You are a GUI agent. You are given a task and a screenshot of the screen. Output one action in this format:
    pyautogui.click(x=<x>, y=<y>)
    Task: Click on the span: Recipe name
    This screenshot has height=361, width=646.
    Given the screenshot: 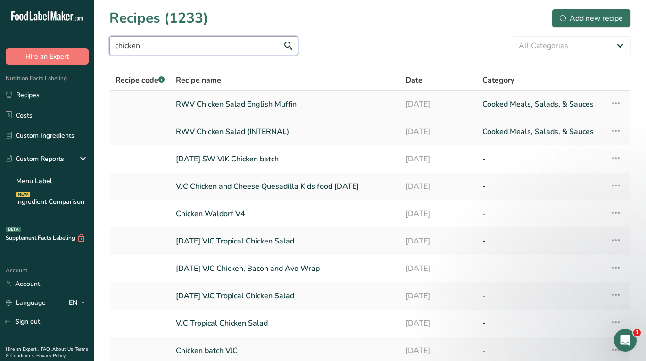 What is the action you would take?
    pyautogui.click(x=199, y=80)
    